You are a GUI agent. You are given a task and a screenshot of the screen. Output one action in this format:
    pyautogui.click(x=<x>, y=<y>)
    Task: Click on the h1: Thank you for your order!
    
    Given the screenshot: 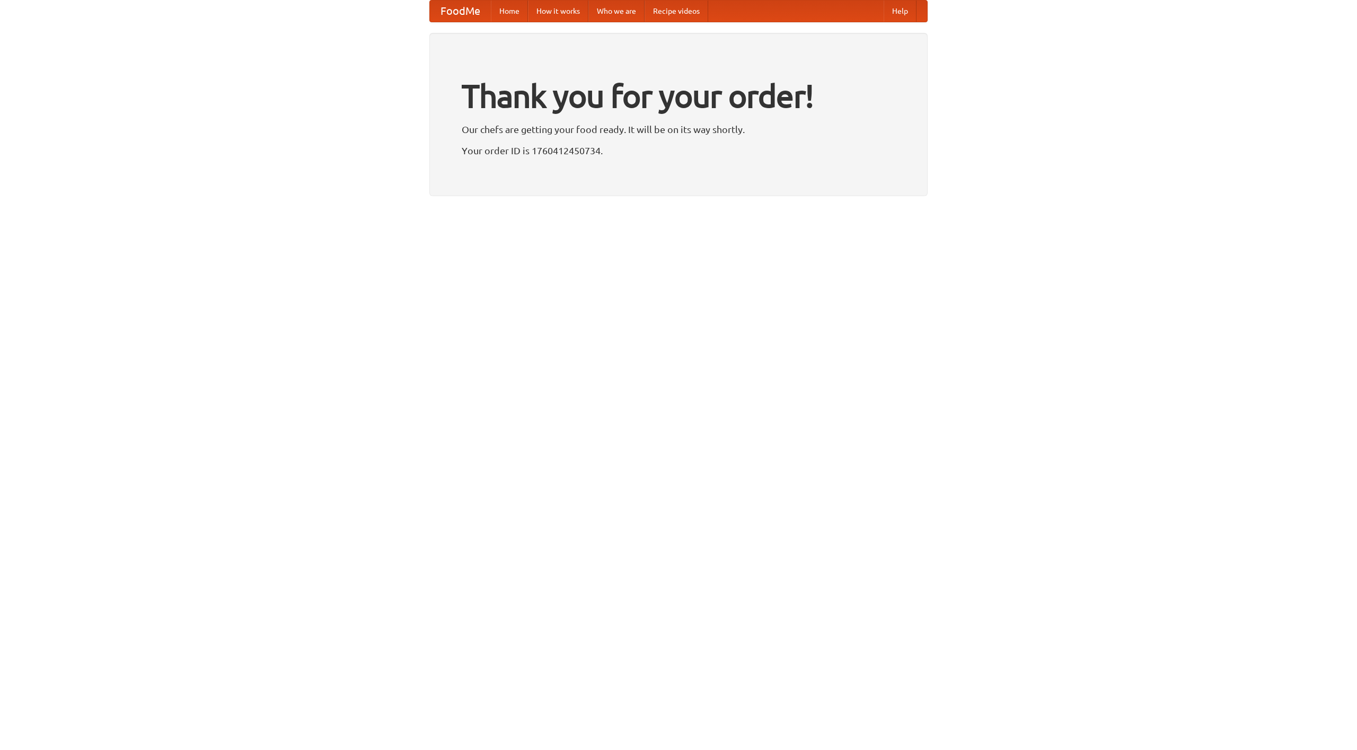 What is the action you would take?
    pyautogui.click(x=678, y=96)
    